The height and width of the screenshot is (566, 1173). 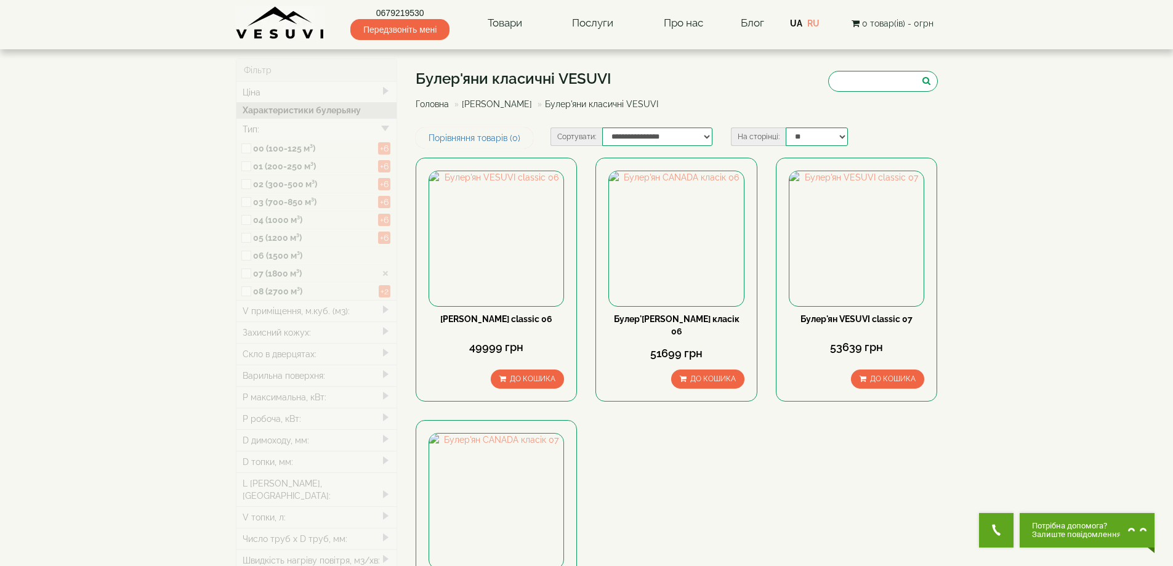 What do you see at coordinates (1076, 526) in the screenshot?
I see `span: Потрібна допомога?` at bounding box center [1076, 526].